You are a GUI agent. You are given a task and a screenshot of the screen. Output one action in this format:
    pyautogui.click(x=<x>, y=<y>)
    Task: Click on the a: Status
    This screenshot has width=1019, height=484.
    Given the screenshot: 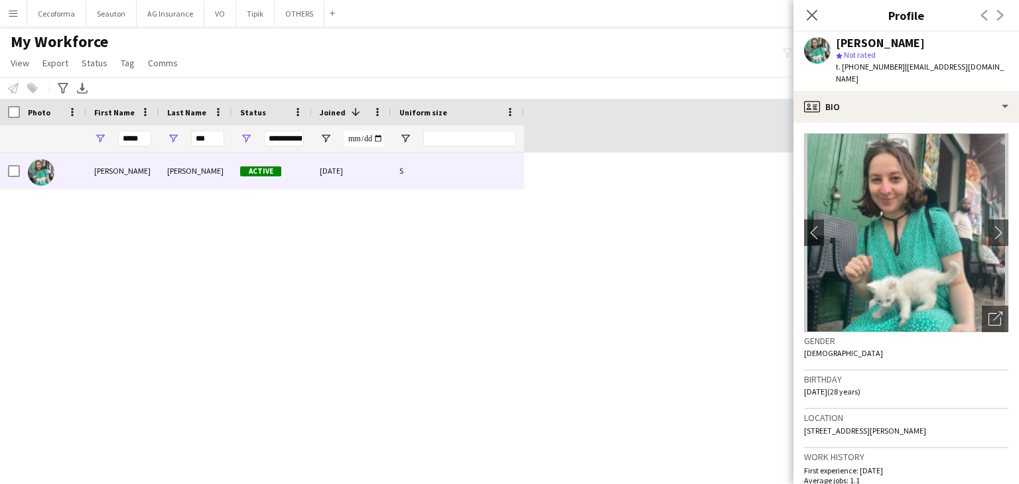 What is the action you would take?
    pyautogui.click(x=94, y=63)
    